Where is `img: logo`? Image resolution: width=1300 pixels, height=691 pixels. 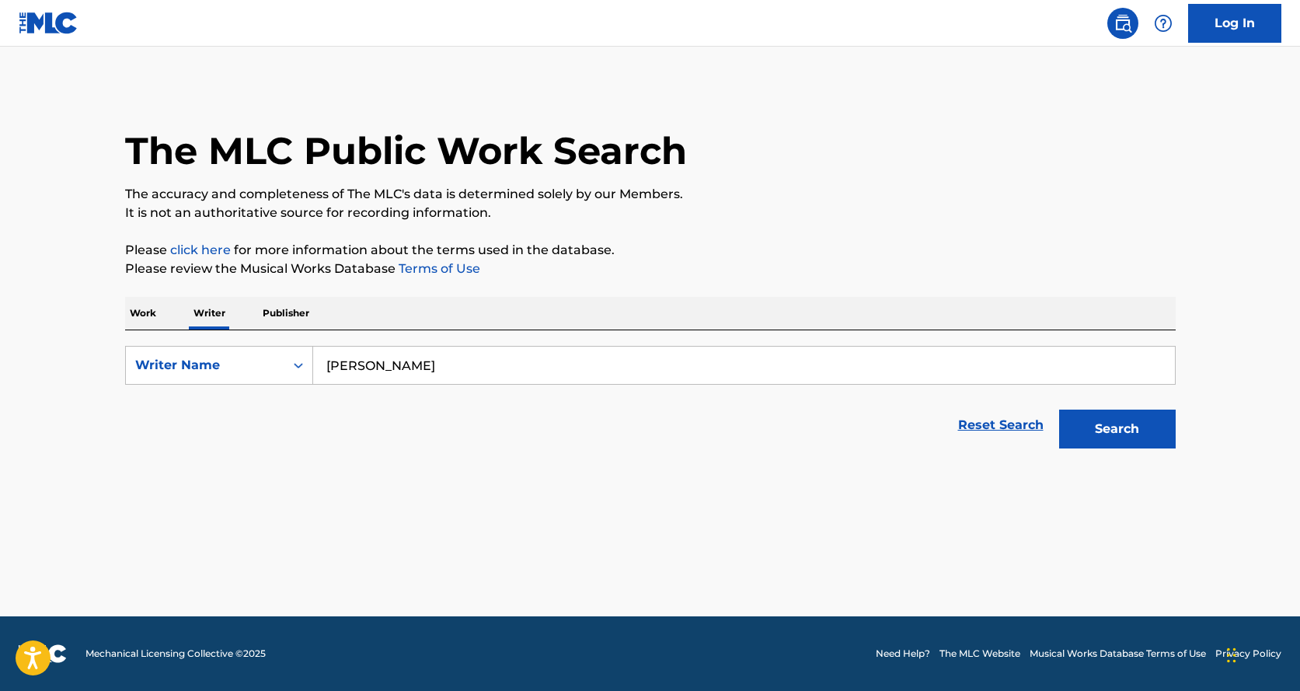
img: logo is located at coordinates (43, 653).